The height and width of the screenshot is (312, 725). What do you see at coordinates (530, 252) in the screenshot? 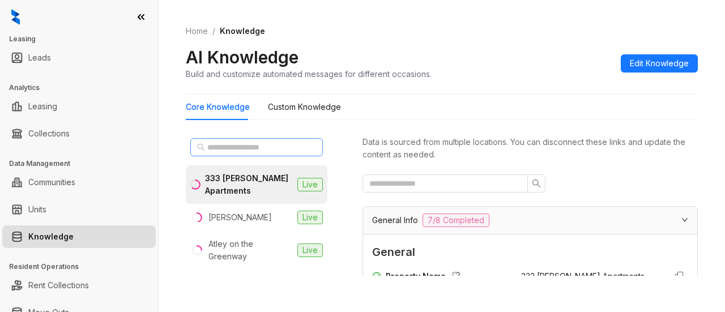
I see `span: General` at bounding box center [530, 252].